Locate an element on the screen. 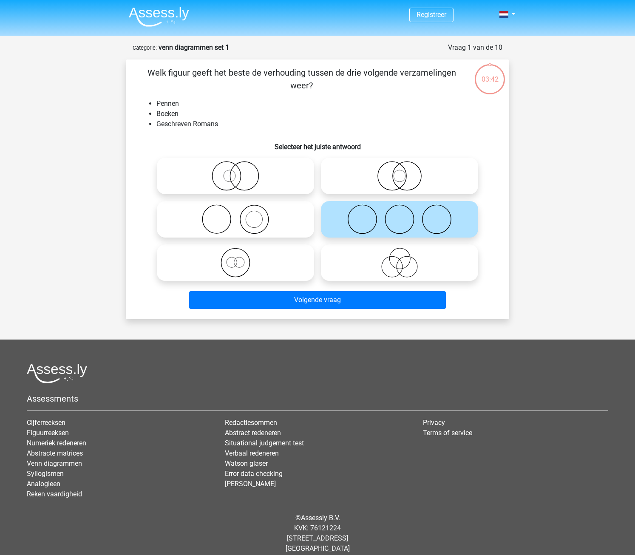 The width and height of the screenshot is (635, 555). a: Assessly B.V. is located at coordinates (320, 517).